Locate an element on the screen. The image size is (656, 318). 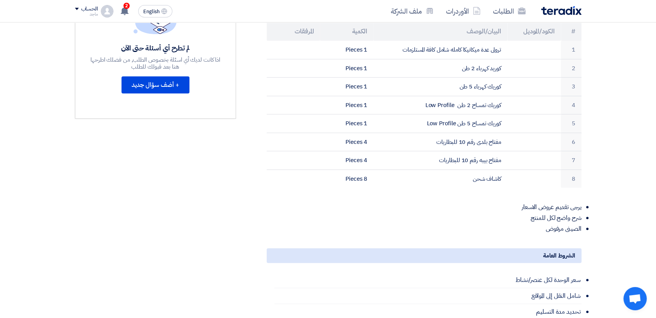
td: كوريك تمساح 2 طن Low Profile is located at coordinates (440, 105).